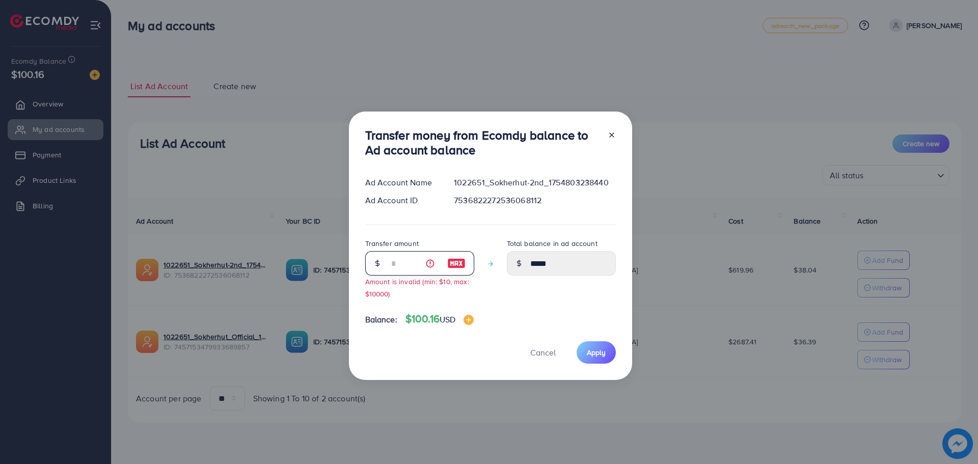 The image size is (978, 464). Describe the element at coordinates (401, 200) in the screenshot. I see `div: Ad Account ID` at that location.